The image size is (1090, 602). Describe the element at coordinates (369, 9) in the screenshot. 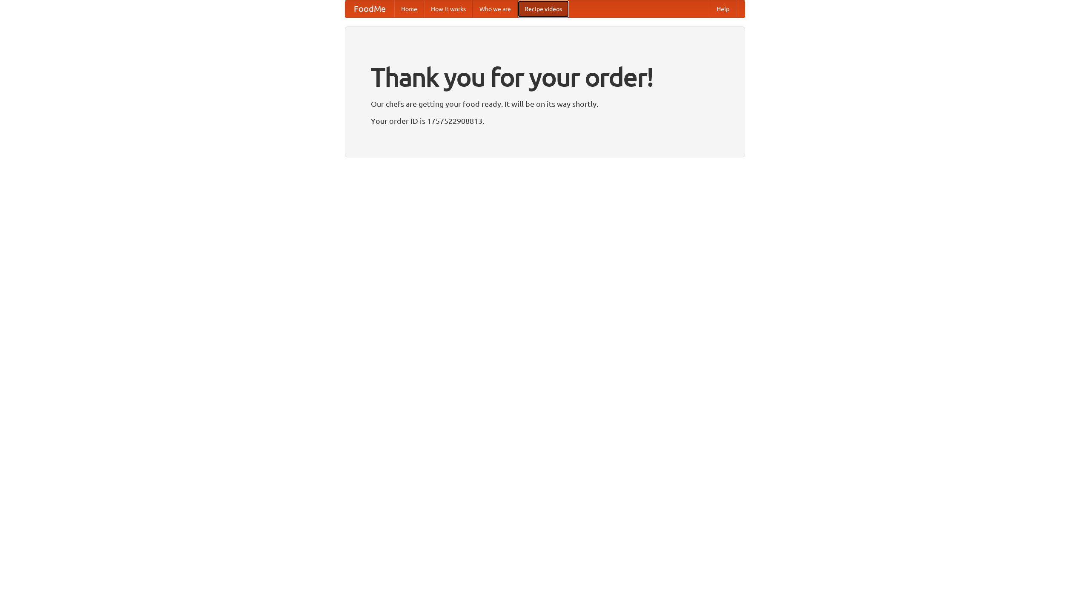

I see `a: FoodMe` at that location.